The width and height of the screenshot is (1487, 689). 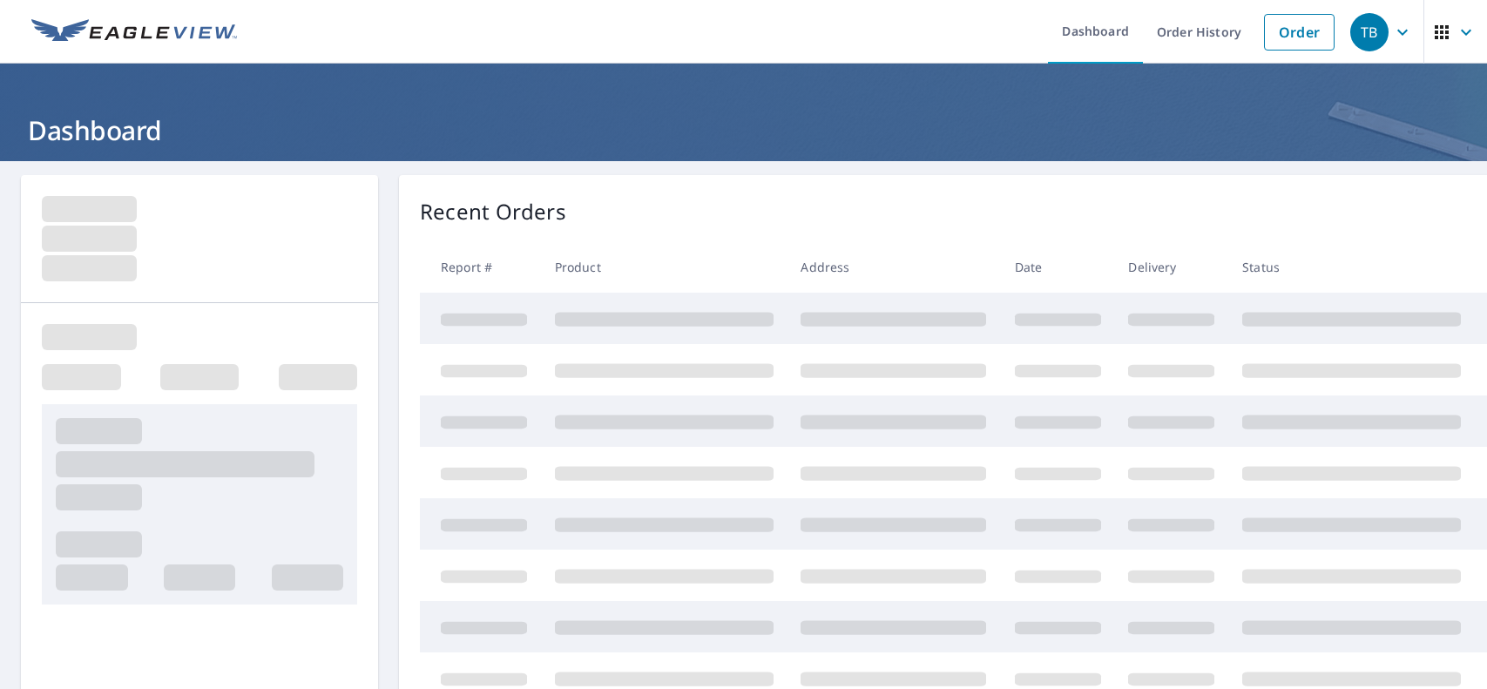 I want to click on th: Address, so click(x=893, y=267).